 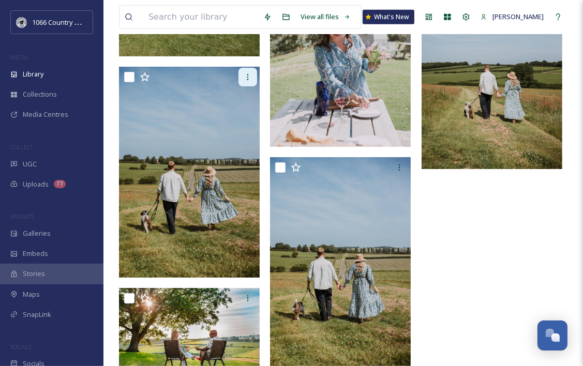 I want to click on span: Maps, so click(x=31, y=294).